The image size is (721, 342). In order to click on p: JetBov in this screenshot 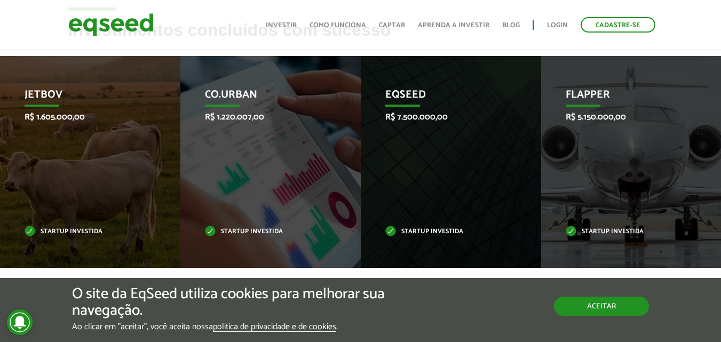, I will do `click(82, 98)`.